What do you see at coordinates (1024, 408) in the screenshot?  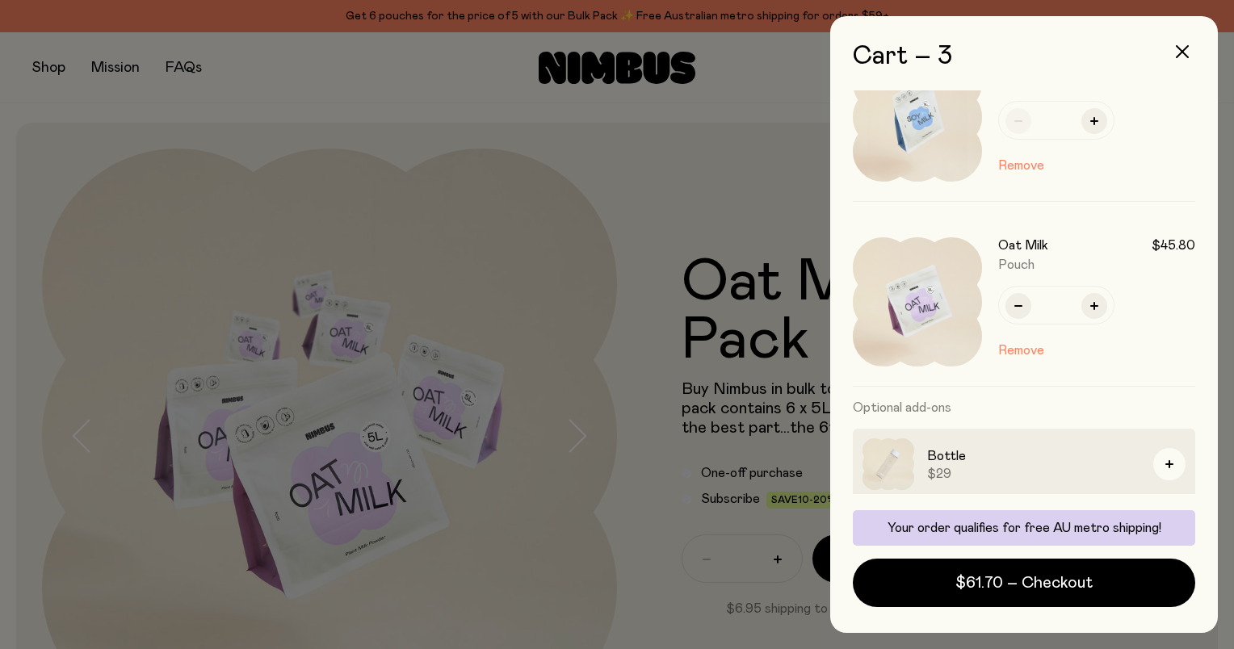 I see `h3: Optional add-ons` at bounding box center [1024, 408].